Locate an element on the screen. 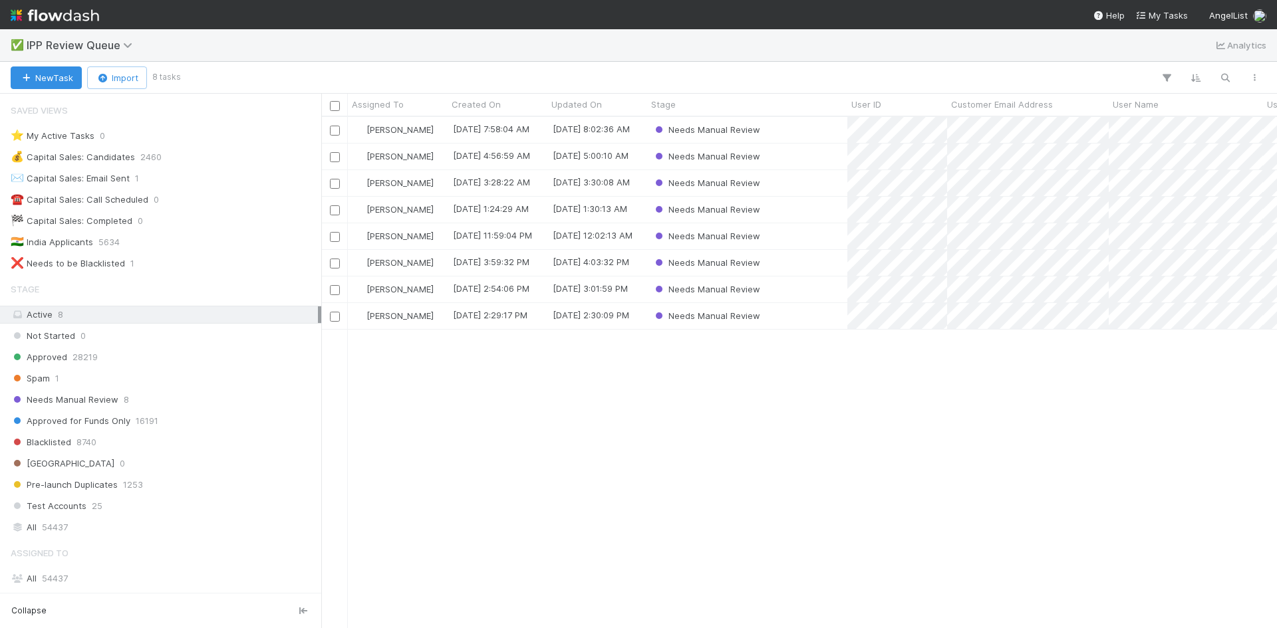  span: Blacklisted is located at coordinates (41, 442).